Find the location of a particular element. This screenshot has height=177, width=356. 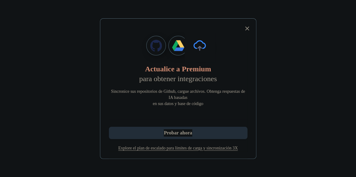

button: Probar ahora is located at coordinates (178, 133).